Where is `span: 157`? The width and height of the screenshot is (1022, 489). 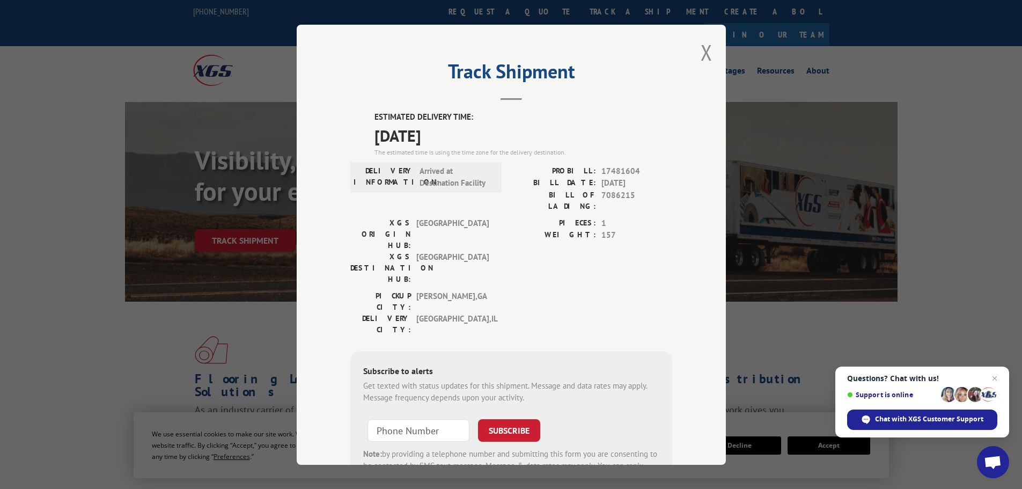
span: 157 is located at coordinates (637, 235).